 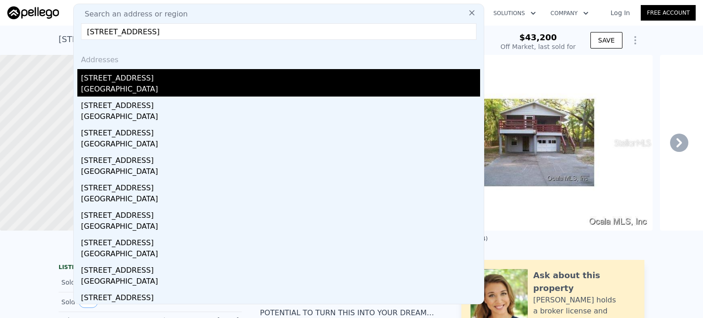 What do you see at coordinates (515, 13) in the screenshot?
I see `button: Solutions` at bounding box center [515, 13].